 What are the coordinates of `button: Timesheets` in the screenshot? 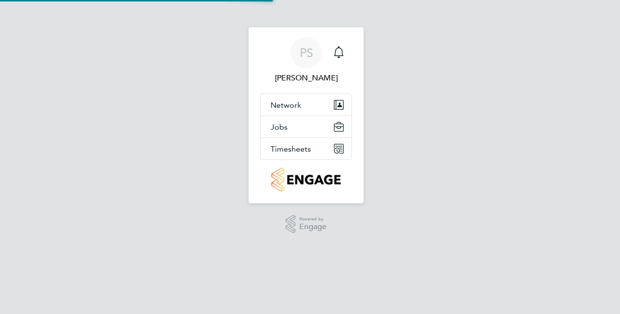 It's located at (306, 149).